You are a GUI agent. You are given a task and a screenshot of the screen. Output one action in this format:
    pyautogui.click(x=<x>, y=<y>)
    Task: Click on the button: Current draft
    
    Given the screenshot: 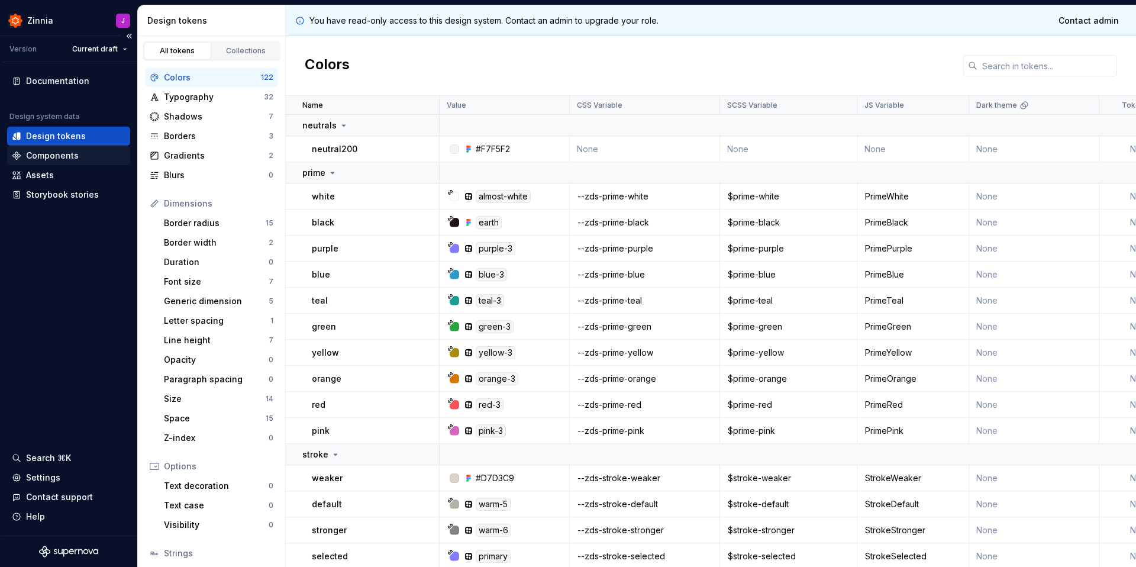 What is the action you would take?
    pyautogui.click(x=99, y=49)
    